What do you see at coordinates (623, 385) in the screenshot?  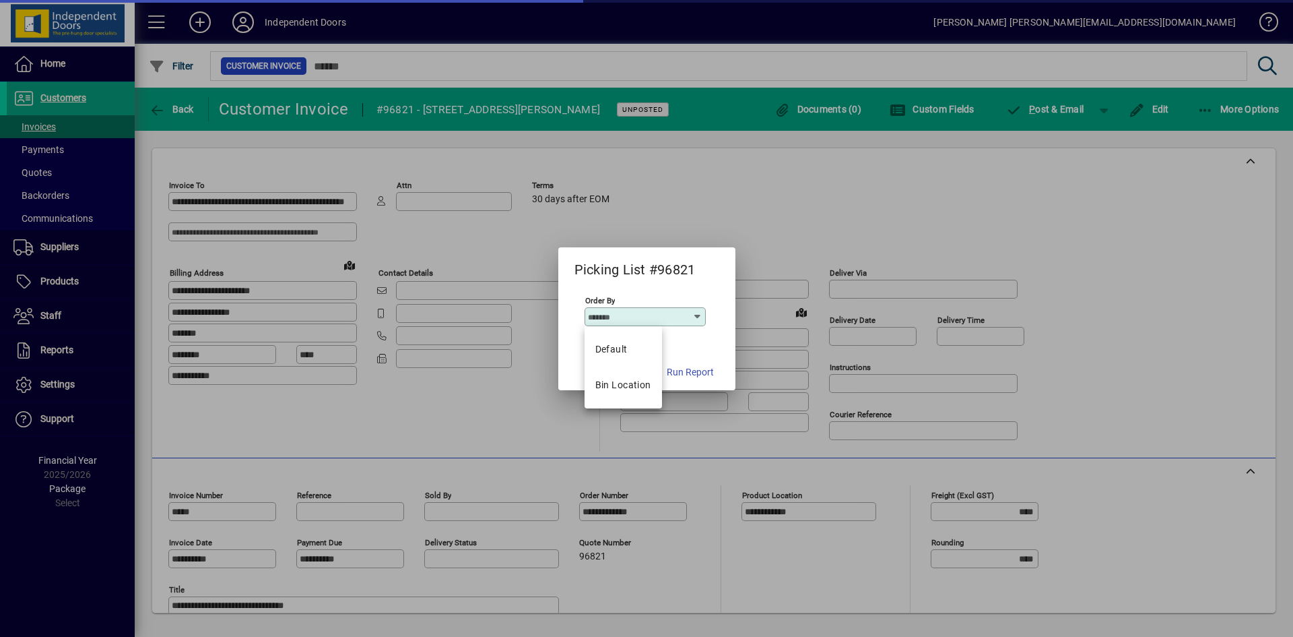 I see `div: Bin Location` at bounding box center [623, 385].